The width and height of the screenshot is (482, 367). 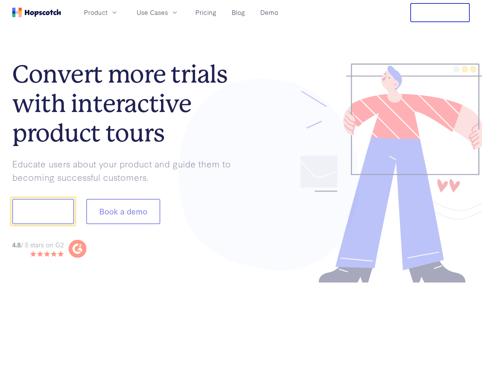 What do you see at coordinates (96, 12) in the screenshot?
I see `span: Product` at bounding box center [96, 12].